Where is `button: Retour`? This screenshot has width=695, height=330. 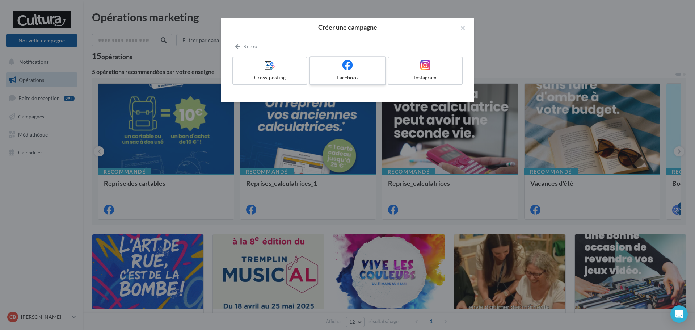 button: Retour is located at coordinates (247, 46).